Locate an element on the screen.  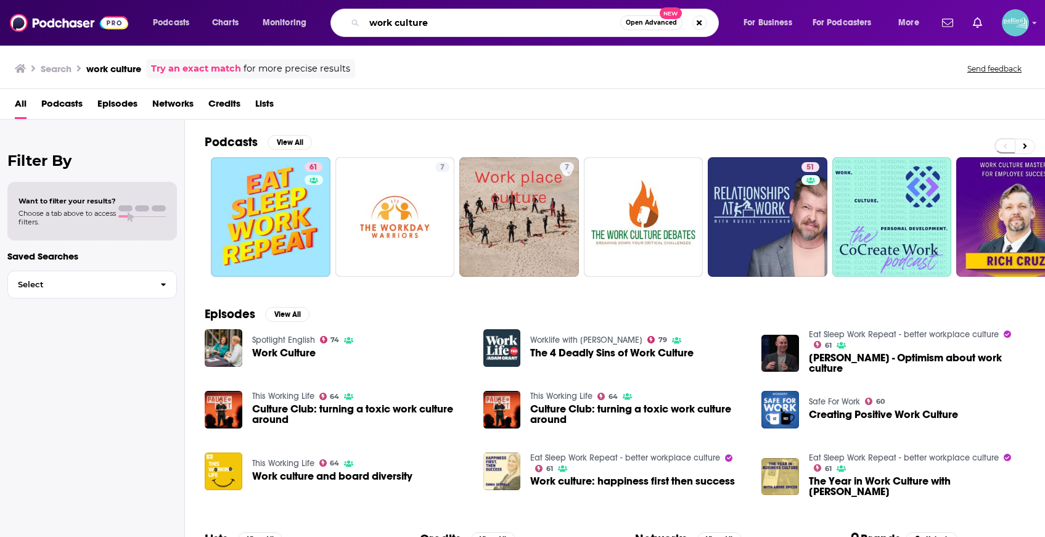
span: 74 is located at coordinates (335, 340).